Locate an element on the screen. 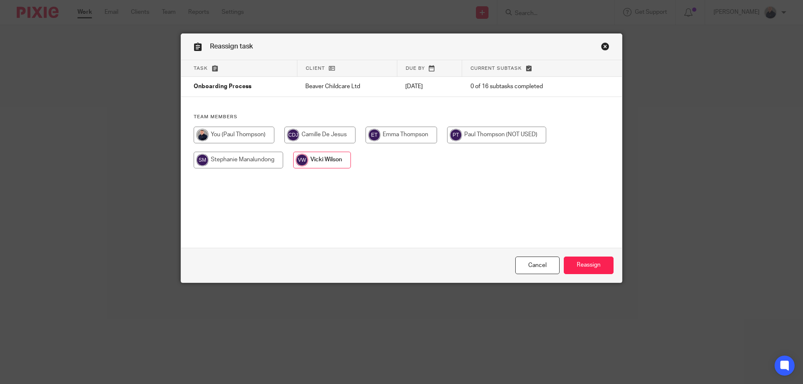  span: Current subtask is located at coordinates (496, 68).